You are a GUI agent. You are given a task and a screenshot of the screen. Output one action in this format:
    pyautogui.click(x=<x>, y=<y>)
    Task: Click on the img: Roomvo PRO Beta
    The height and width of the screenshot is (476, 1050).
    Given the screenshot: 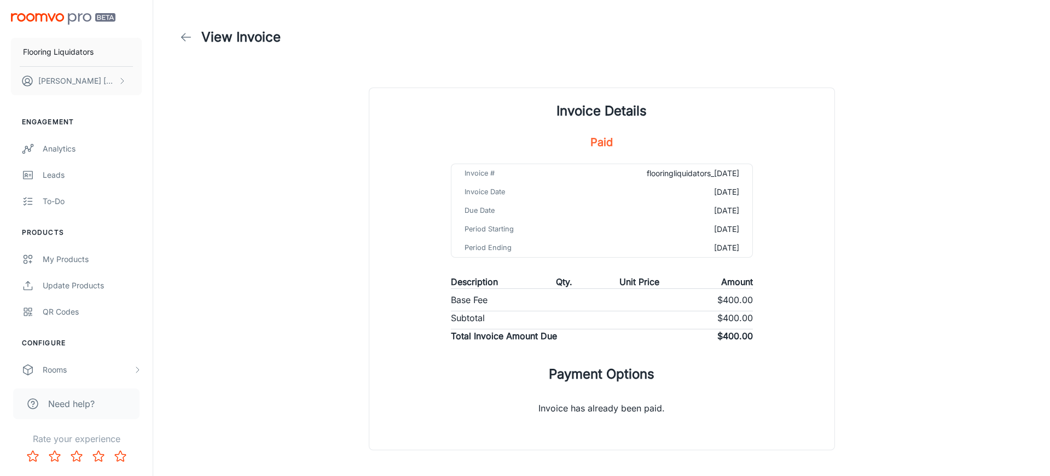 What is the action you would take?
    pyautogui.click(x=63, y=19)
    